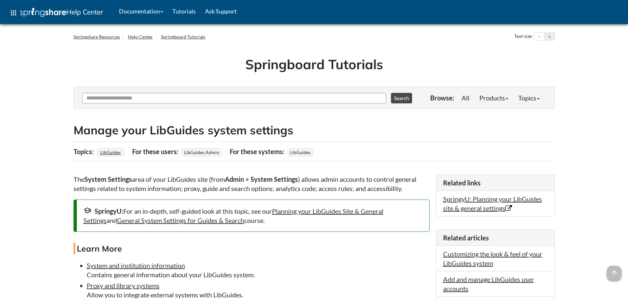  I want to click on a: Springboard Tutorials, so click(183, 37).